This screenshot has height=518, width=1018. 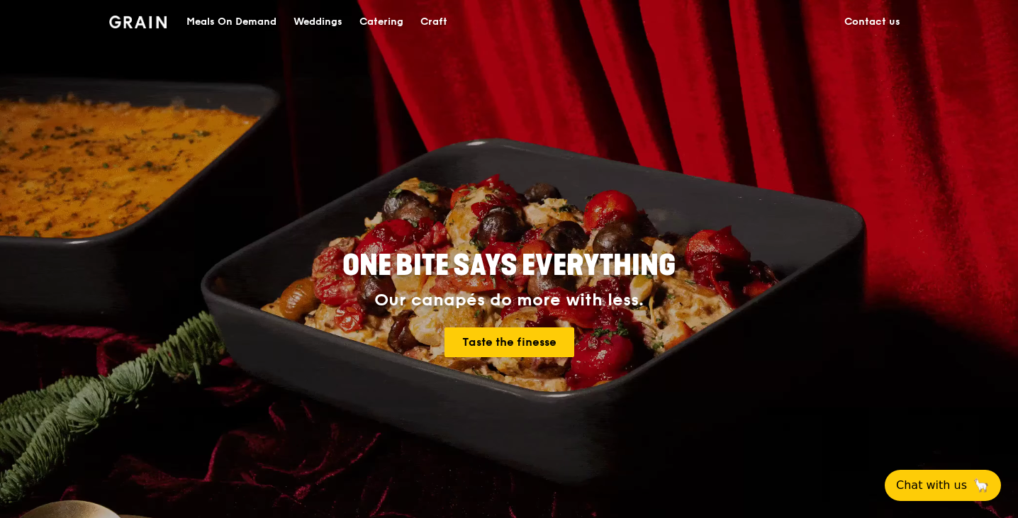 What do you see at coordinates (381, 22) in the screenshot?
I see `div: Catering` at bounding box center [381, 22].